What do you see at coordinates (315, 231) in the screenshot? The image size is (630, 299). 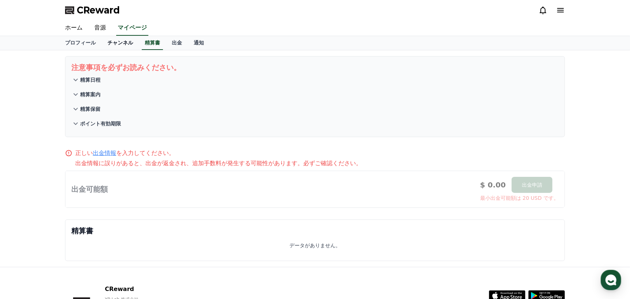 I see `p: 精算書` at bounding box center [315, 231].